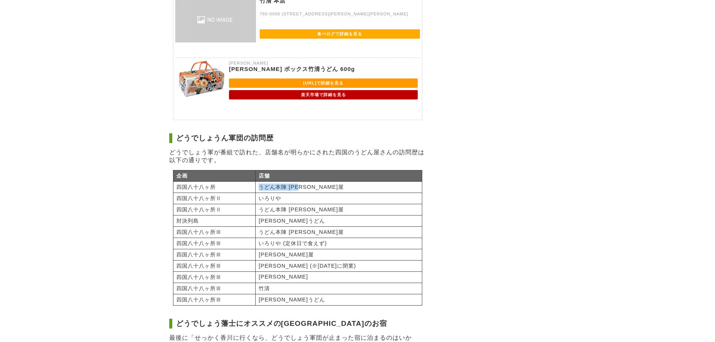 Image resolution: width=715 pixels, height=342 pixels. What do you see at coordinates (338, 176) in the screenshot?
I see `th: 店舗` at bounding box center [338, 176].